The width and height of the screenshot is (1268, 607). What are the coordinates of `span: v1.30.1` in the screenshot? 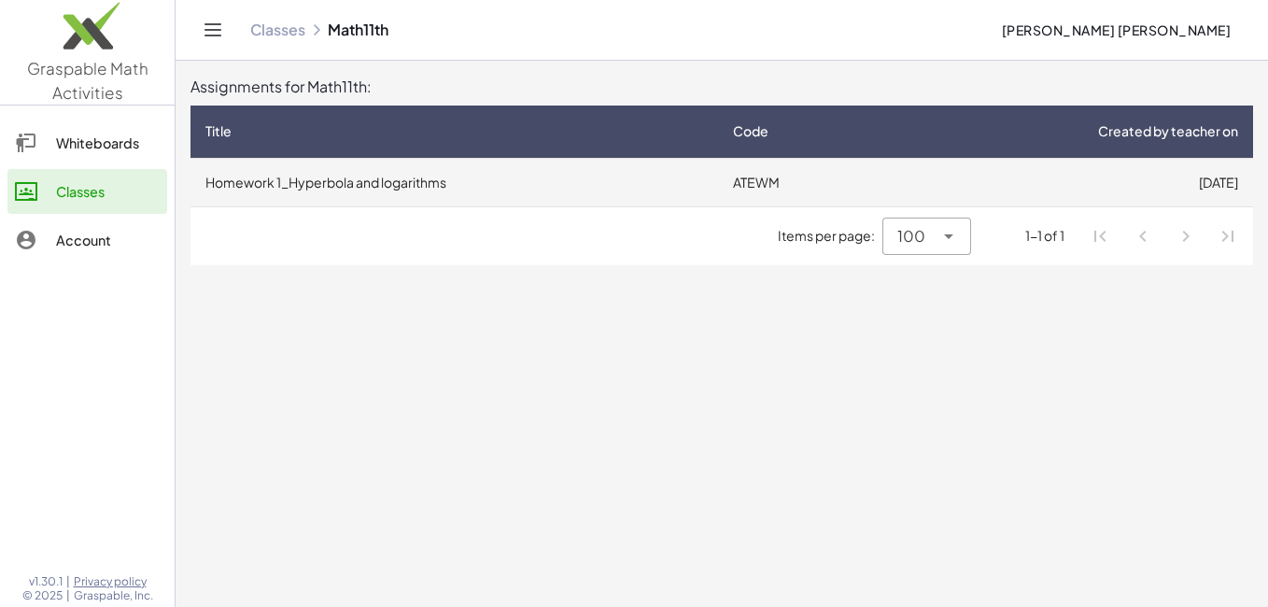 It's located at (46, 582).